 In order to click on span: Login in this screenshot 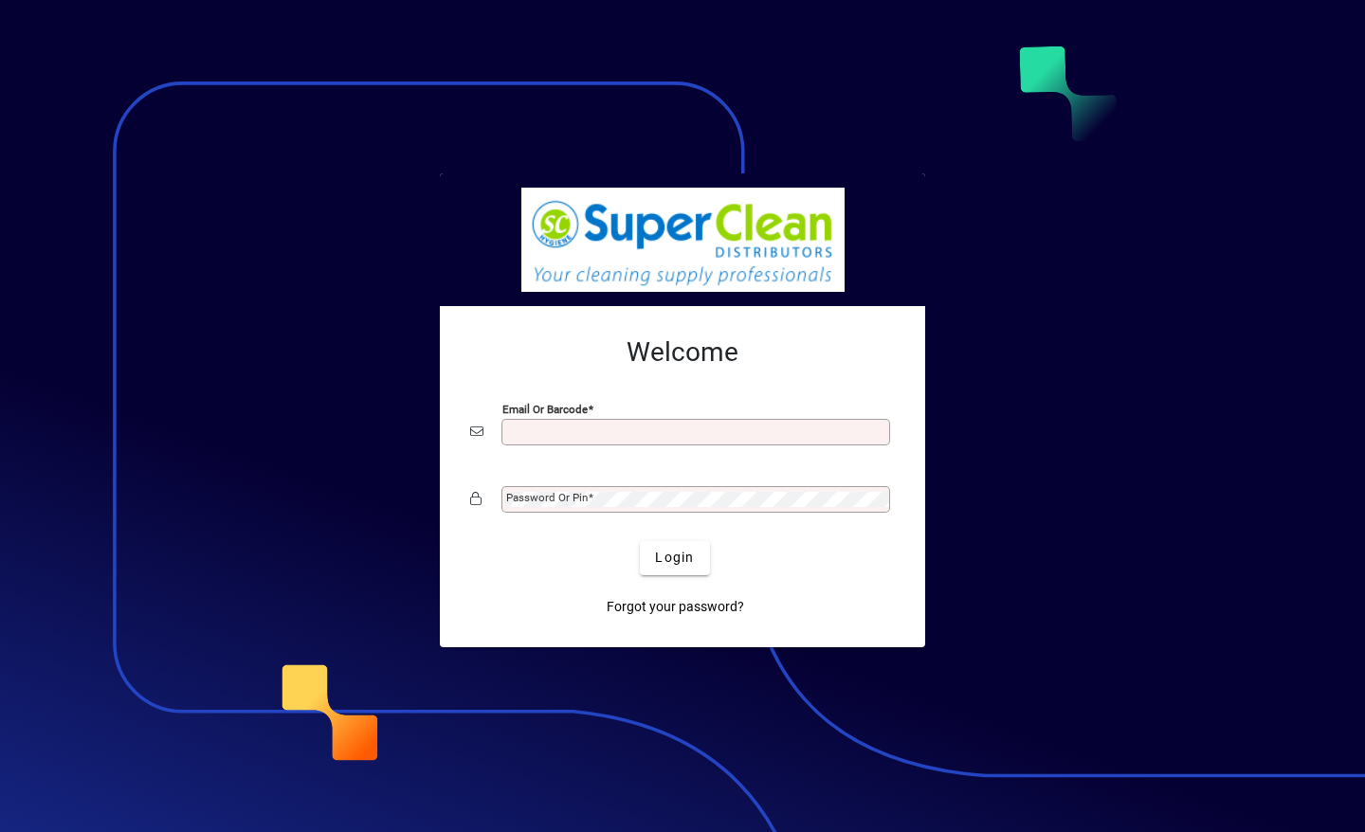, I will do `click(674, 557)`.